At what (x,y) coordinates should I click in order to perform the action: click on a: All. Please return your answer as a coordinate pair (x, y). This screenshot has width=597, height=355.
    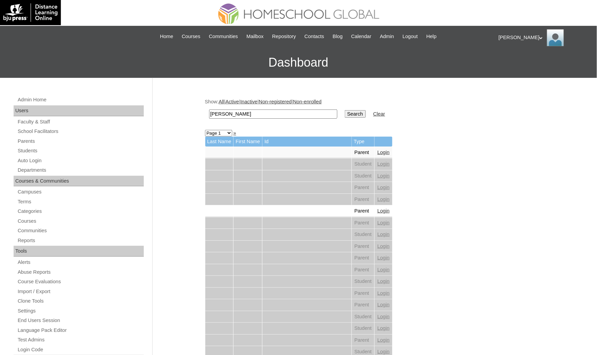
    Looking at the image, I should click on (221, 102).